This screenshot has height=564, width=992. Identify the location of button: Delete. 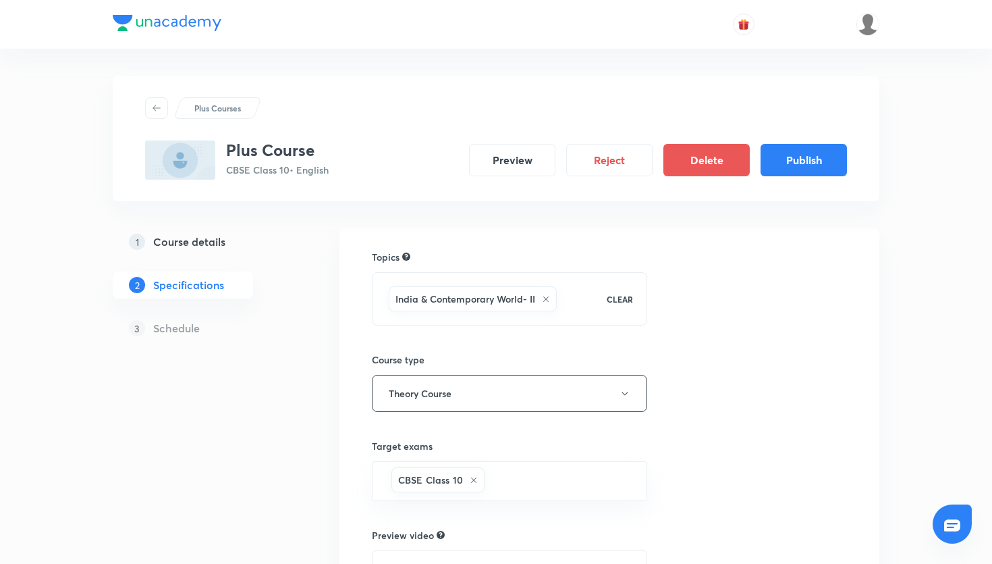
(707, 160).